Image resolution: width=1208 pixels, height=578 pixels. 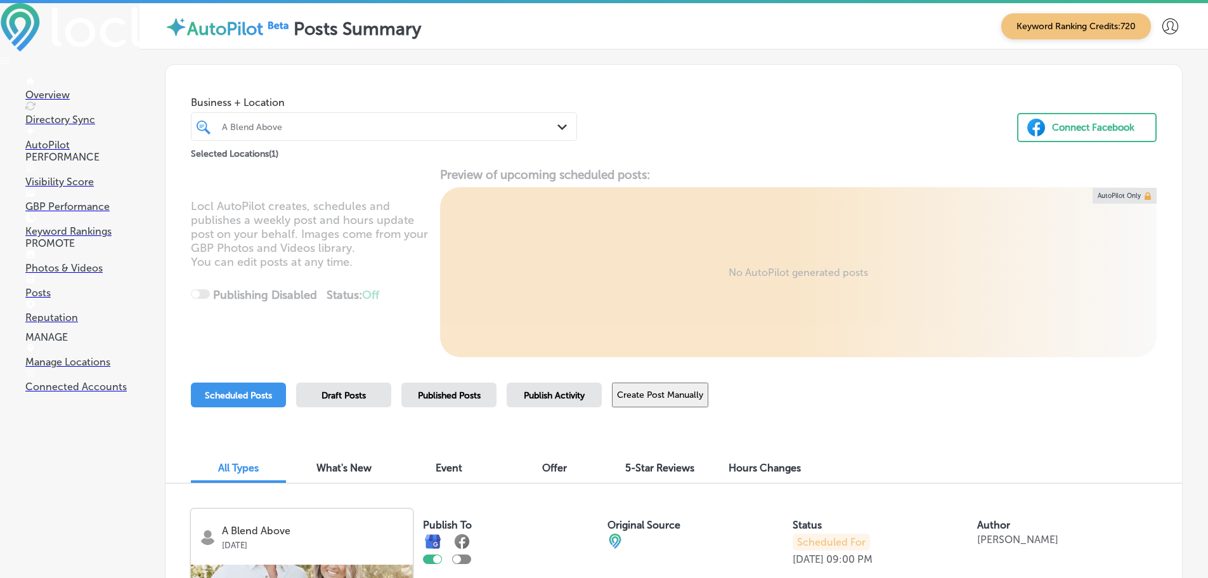 What do you see at coordinates (357, 29) in the screenshot?
I see `label: Posts Summary` at bounding box center [357, 29].